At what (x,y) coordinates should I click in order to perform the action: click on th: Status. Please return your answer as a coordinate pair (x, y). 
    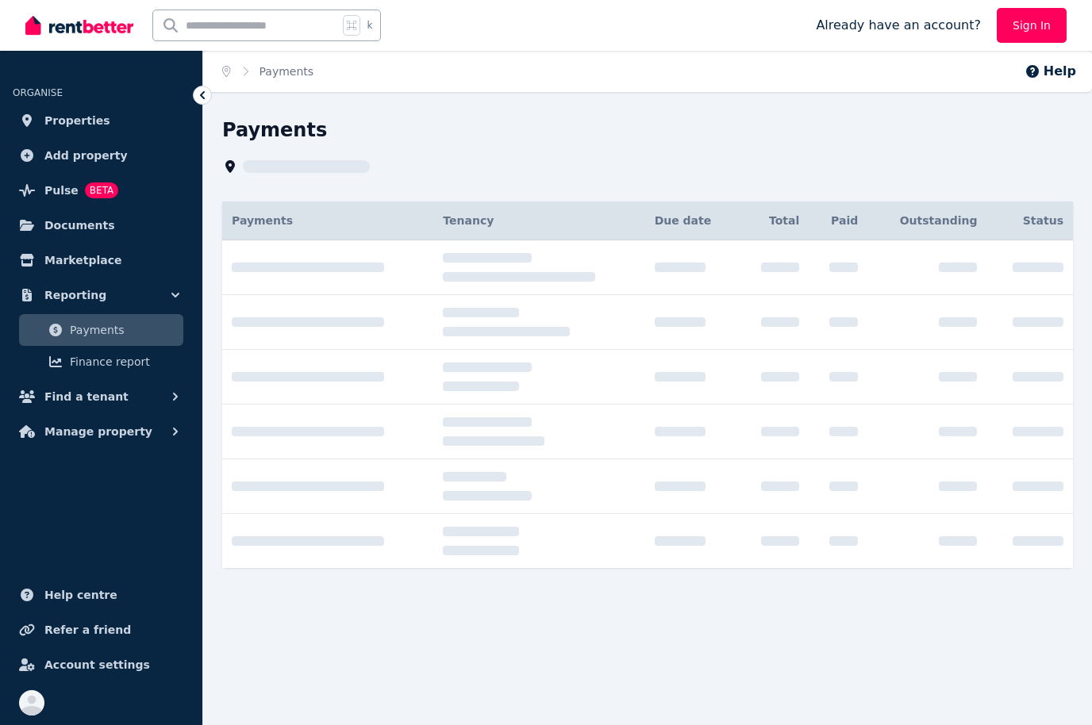
    Looking at the image, I should click on (1029, 221).